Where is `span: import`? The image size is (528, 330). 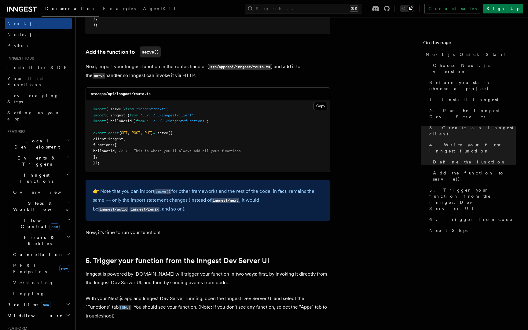 span: import is located at coordinates (100, 115).